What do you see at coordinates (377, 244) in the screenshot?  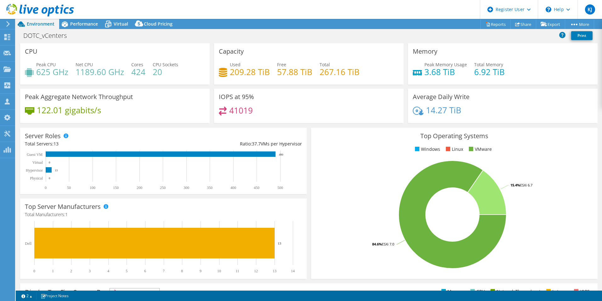 I see `tspan: 84.6%` at bounding box center [377, 244].